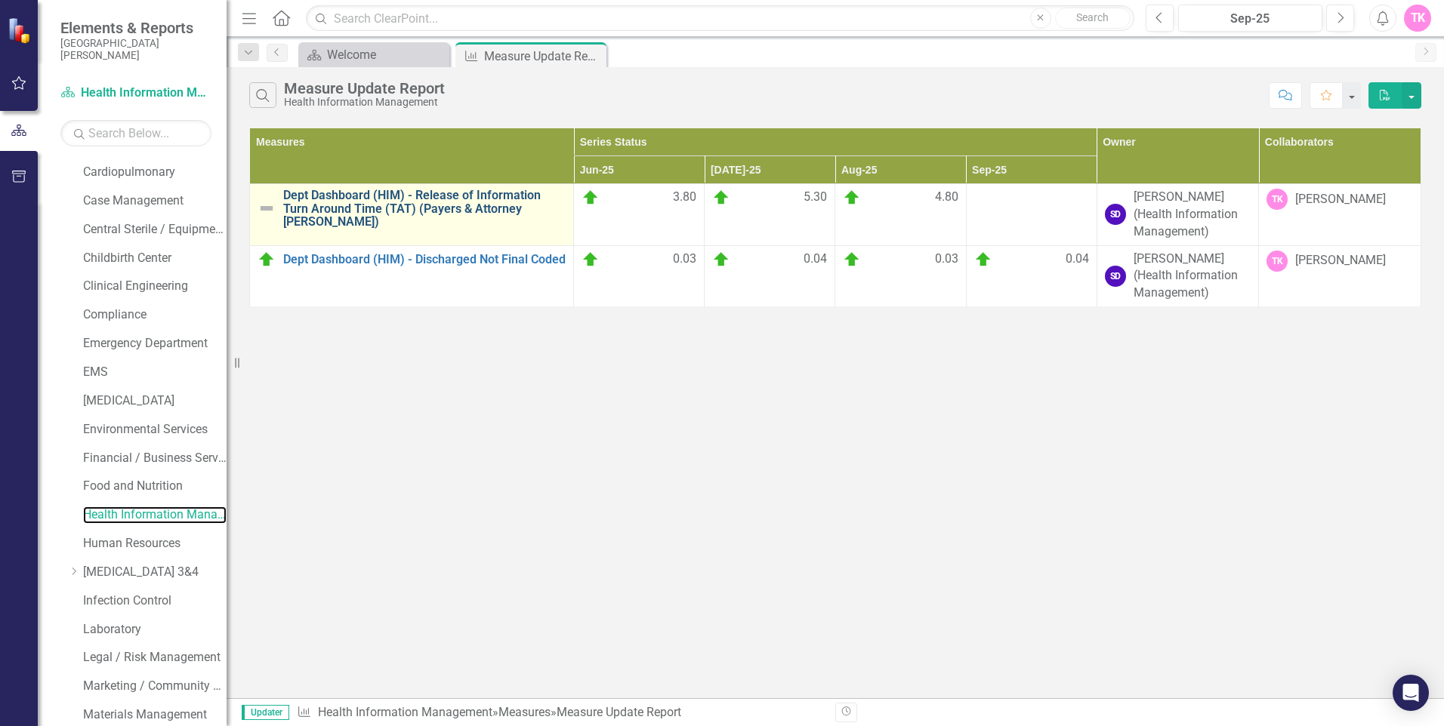 Image resolution: width=1444 pixels, height=726 pixels. What do you see at coordinates (155, 486) in the screenshot?
I see `a: Food and Nutrition` at bounding box center [155, 486].